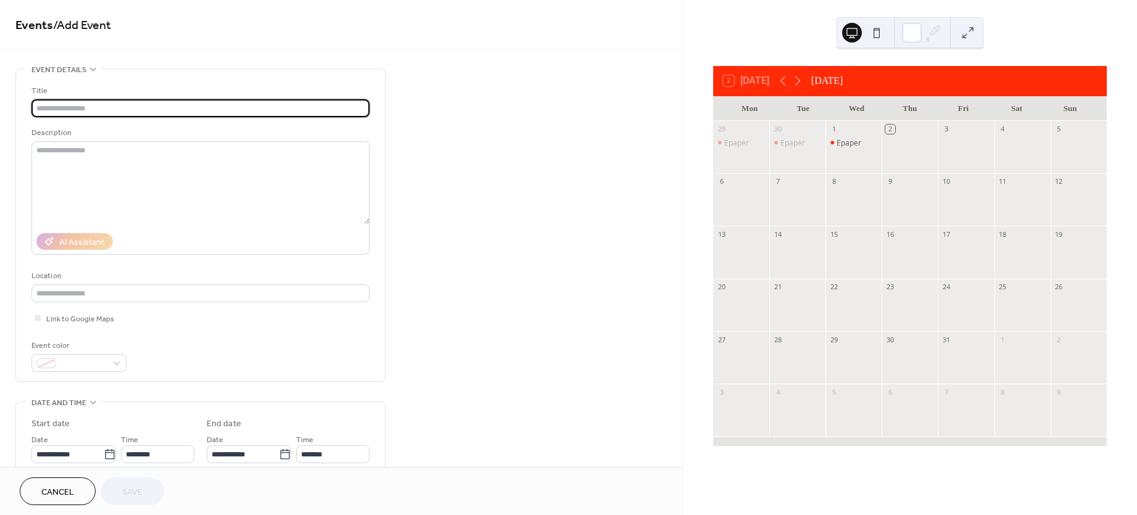 This screenshot has width=1137, height=515. Describe the element at coordinates (78, 345) in the screenshot. I see `div: Event color` at that location.